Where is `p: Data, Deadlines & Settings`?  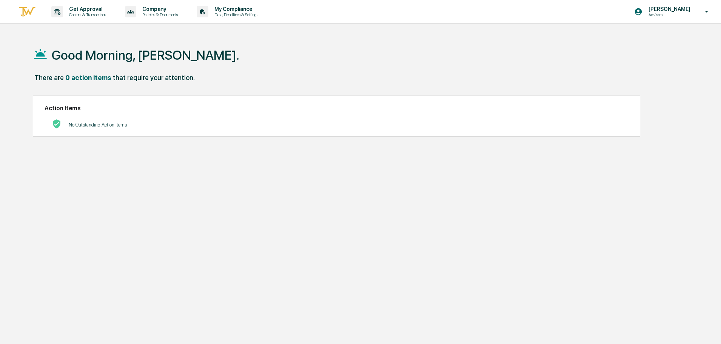 p: Data, Deadlines & Settings is located at coordinates (235, 15).